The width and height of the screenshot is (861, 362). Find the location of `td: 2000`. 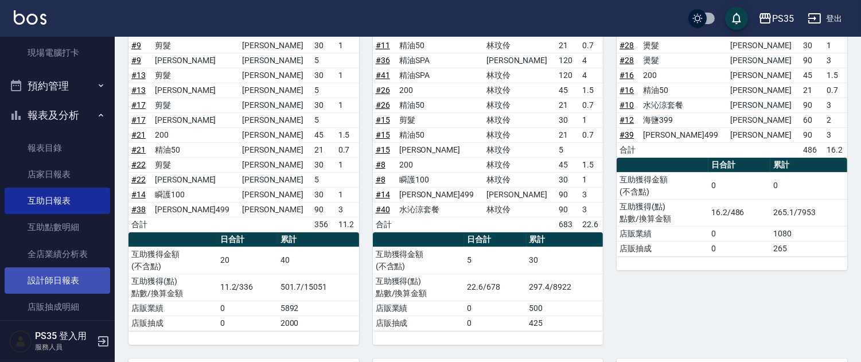

td: 2000 is located at coordinates (318, 323).